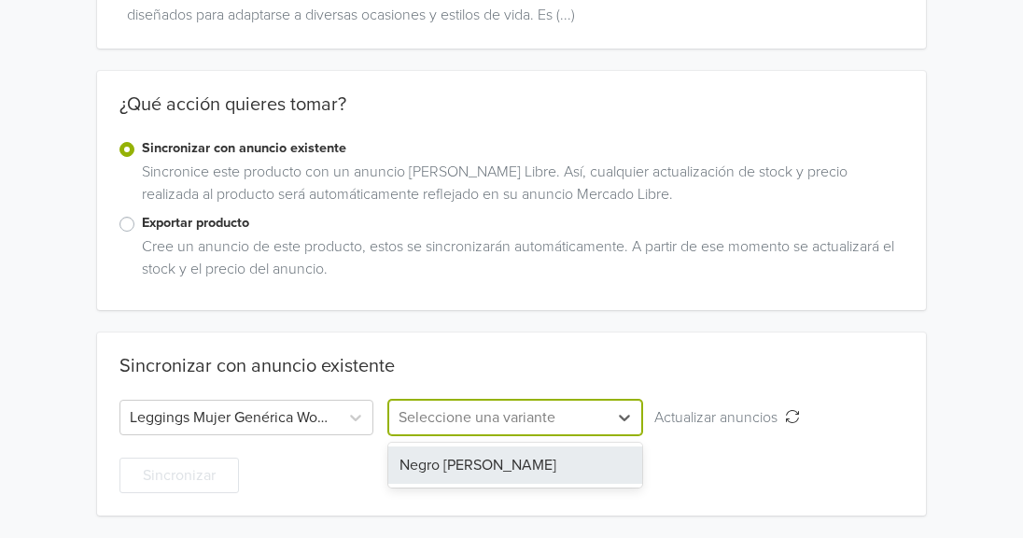  I want to click on button: Actualizar anuncios, so click(727, 417).